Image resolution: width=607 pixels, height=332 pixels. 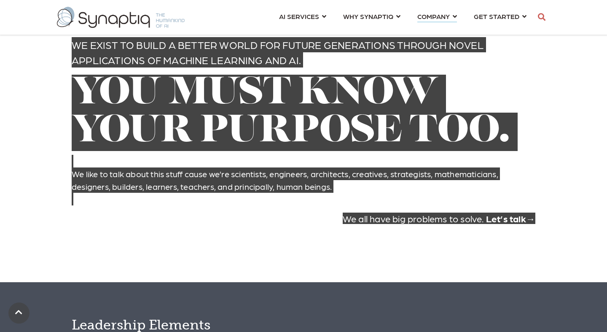 What do you see at coordinates (303, 52) in the screenshot?
I see `p: We exist to build a better world for future generations through novel applications of machine lea...` at bounding box center [303, 52].